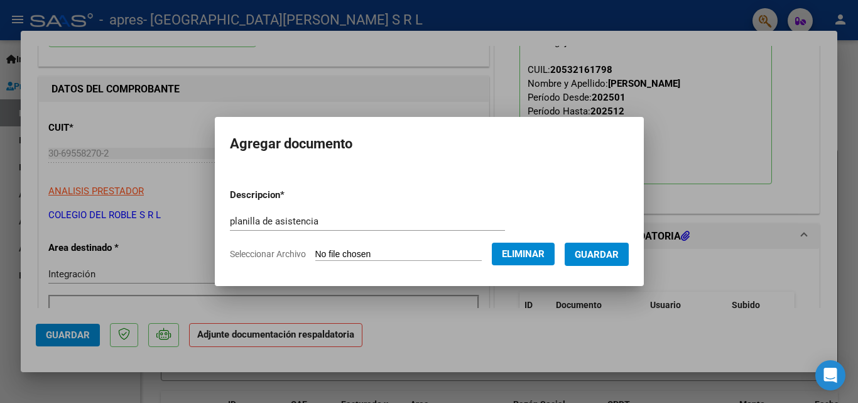 The image size is (858, 403). I want to click on div: Open Intercom Messenger, so click(831, 375).